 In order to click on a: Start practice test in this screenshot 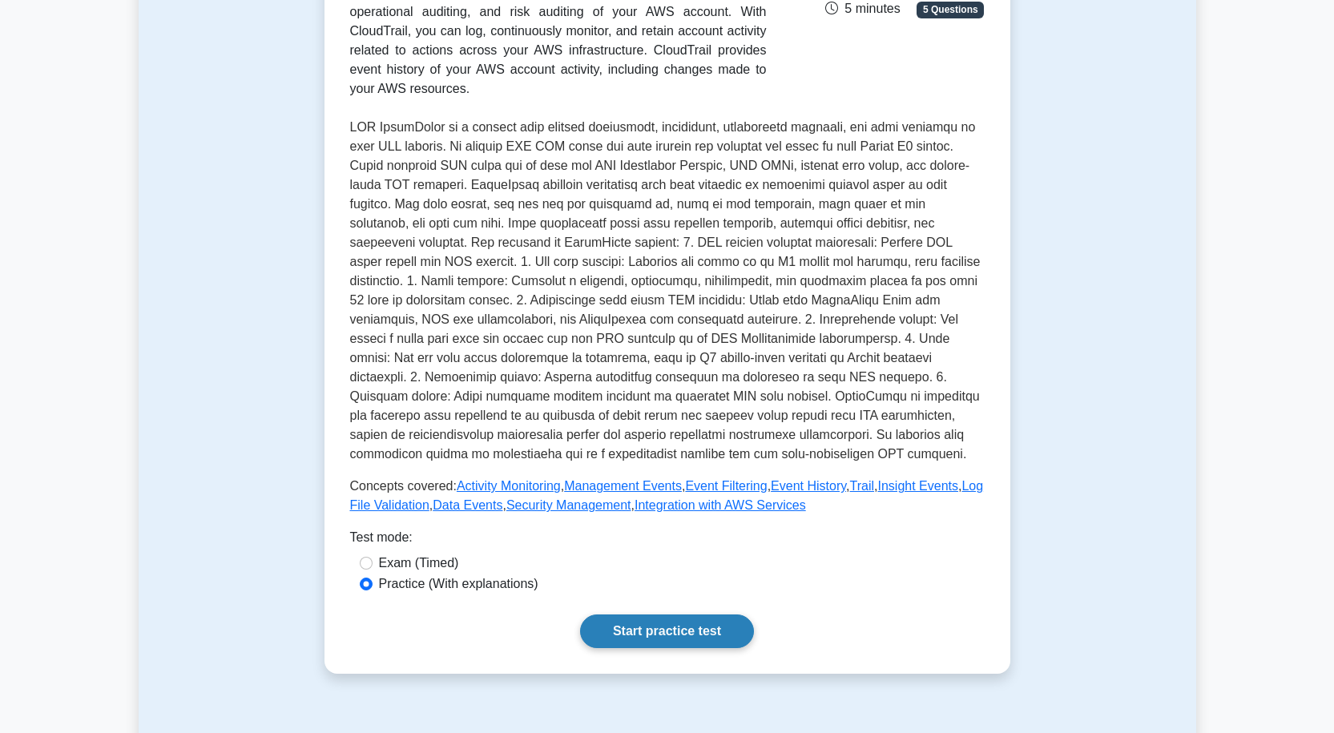, I will do `click(667, 631)`.